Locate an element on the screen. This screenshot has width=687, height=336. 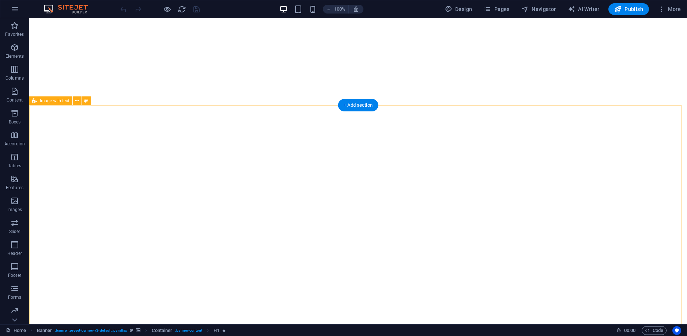
button: reload is located at coordinates (182, 9).